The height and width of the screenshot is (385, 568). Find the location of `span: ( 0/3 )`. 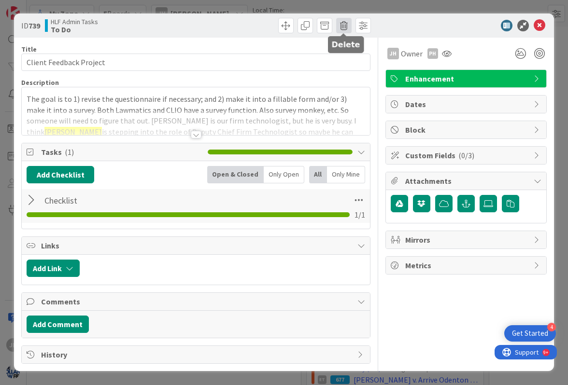

span: ( 0/3 ) is located at coordinates (466, 155).